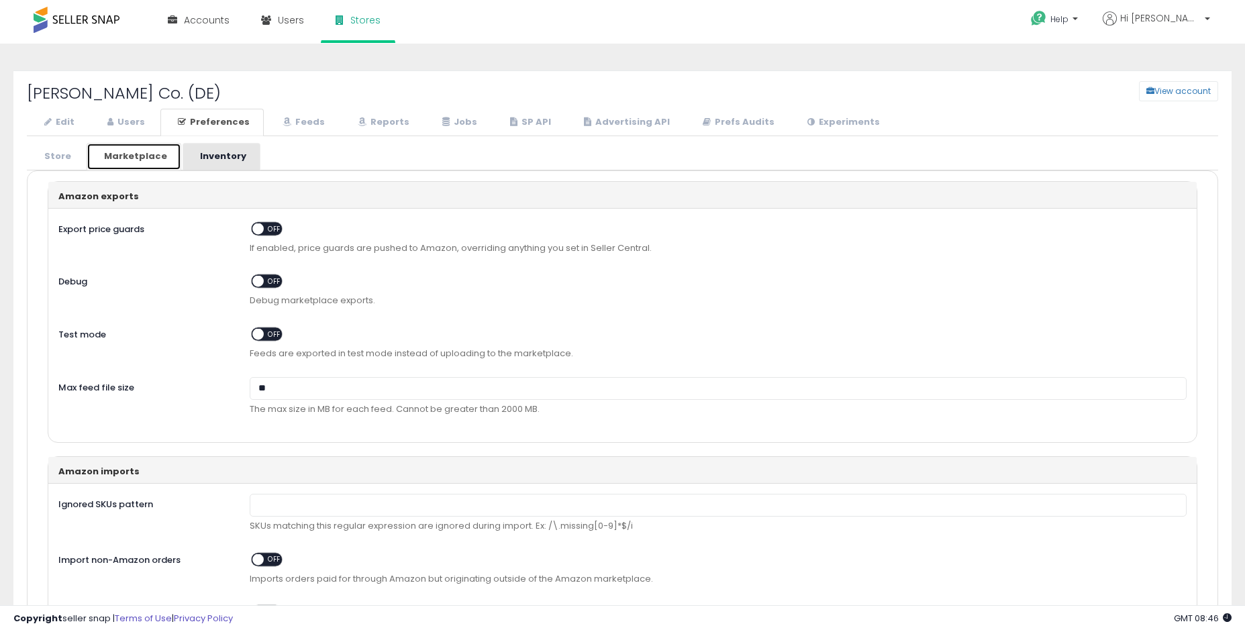  Describe the element at coordinates (718, 579) in the screenshot. I see `span: Imports orders paid for through Amazon but originating outside of the Amazon marketplace.` at that location.